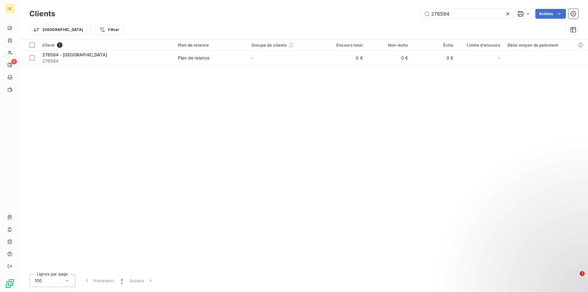 The width and height of the screenshot is (588, 292). I want to click on h3: Clients, so click(42, 14).